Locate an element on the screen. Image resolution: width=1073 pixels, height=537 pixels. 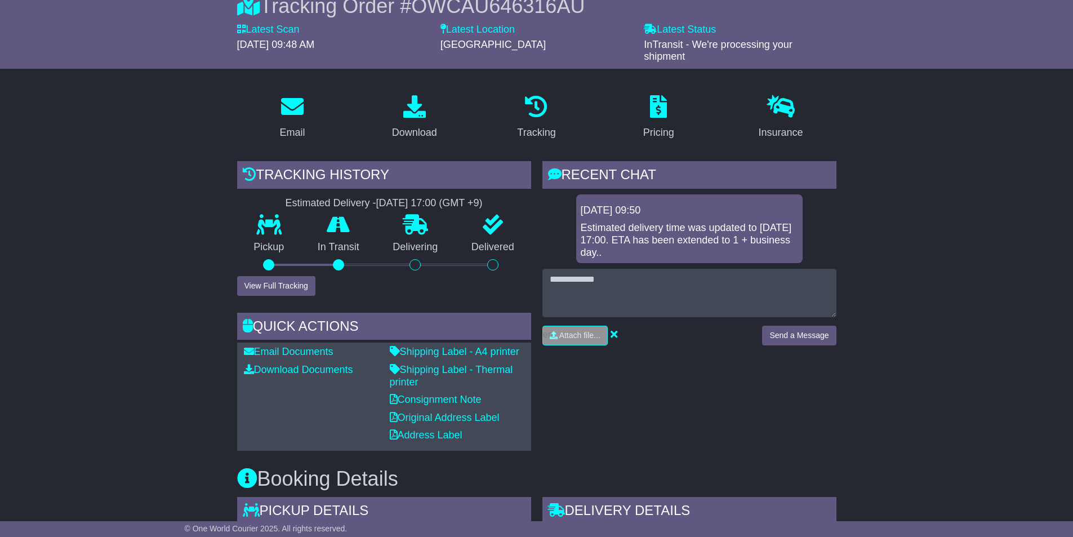
a: Download Documents is located at coordinates (299, 370).